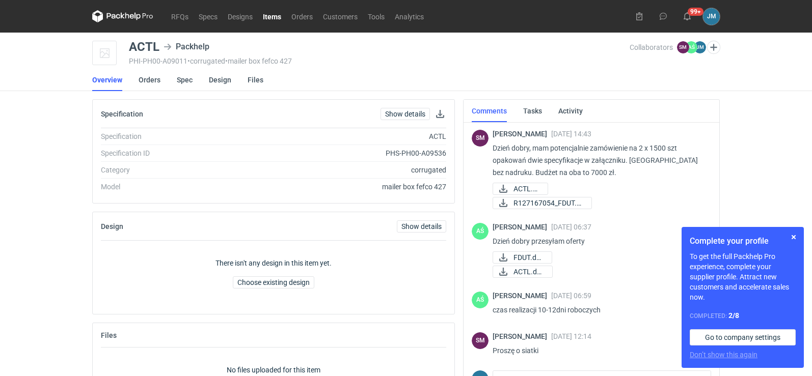  What do you see at coordinates (598, 310) in the screenshot?
I see `p: czas realizacji 10-12dni roboczych` at bounding box center [598, 310].